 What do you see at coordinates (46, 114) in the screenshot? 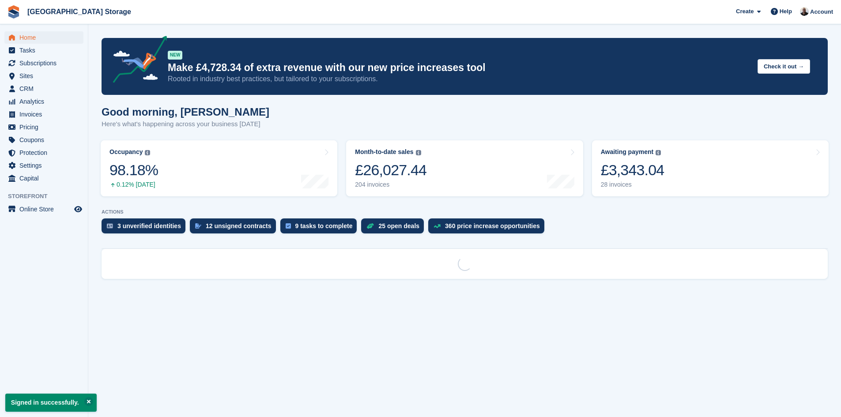
I see `span: Invoices` at bounding box center [46, 114].